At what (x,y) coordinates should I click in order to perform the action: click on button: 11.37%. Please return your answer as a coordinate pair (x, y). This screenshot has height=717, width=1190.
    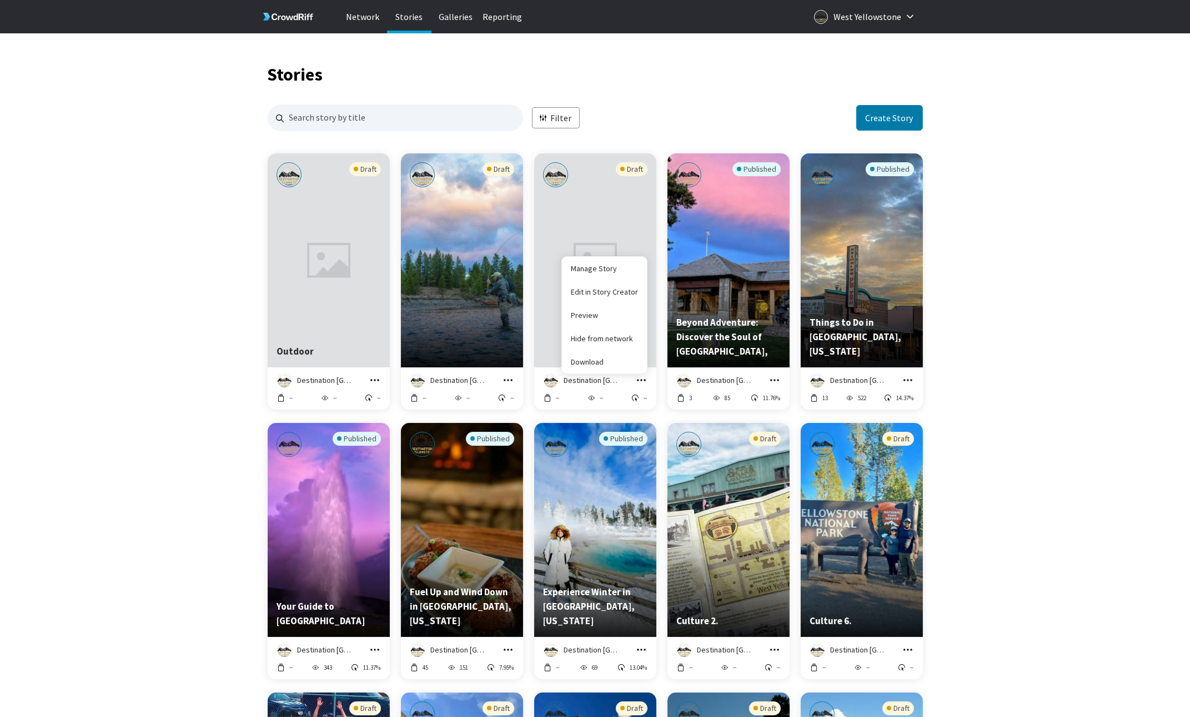
    Looking at the image, I should click on (366, 667).